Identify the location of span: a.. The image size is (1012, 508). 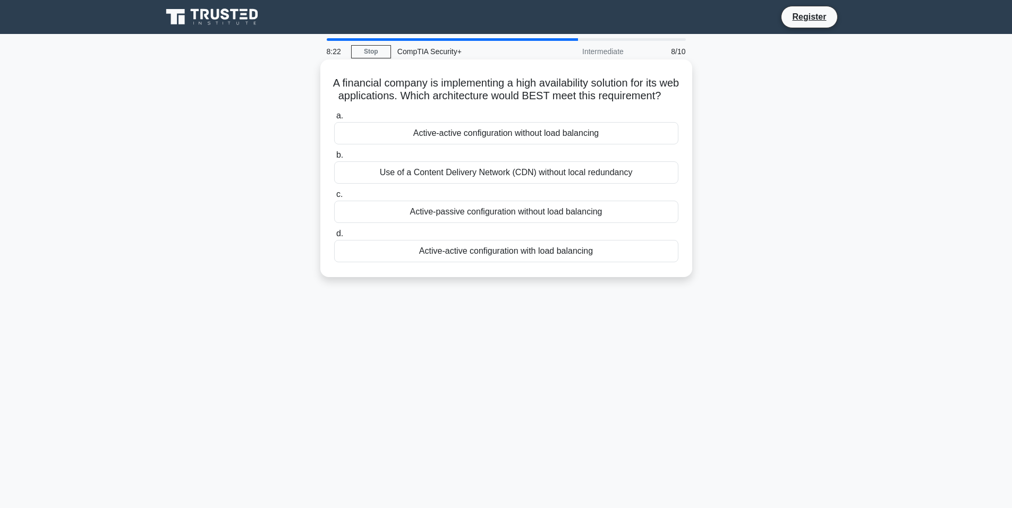
(339, 115).